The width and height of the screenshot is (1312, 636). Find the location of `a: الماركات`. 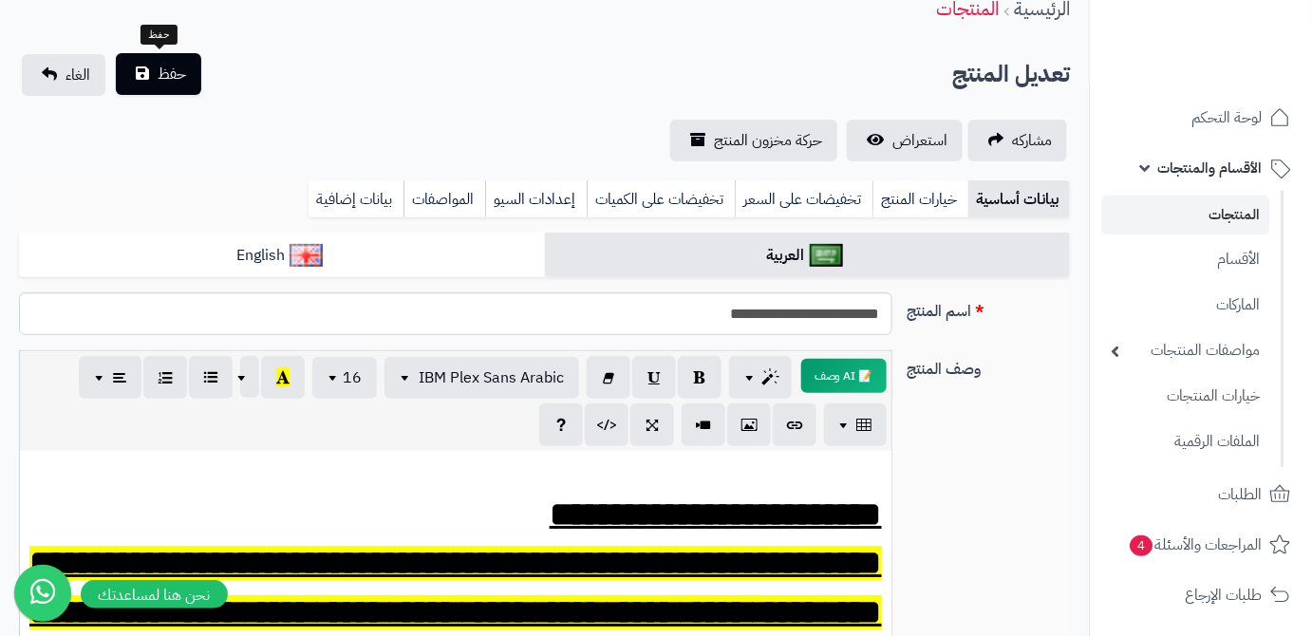

a: الماركات is located at coordinates (1185, 305).